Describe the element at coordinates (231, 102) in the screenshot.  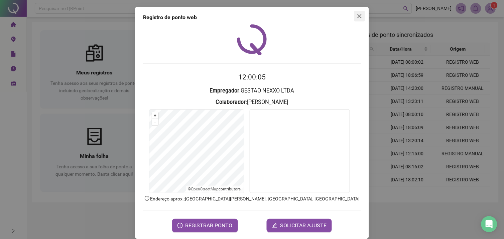
I see `strong: Colaborador` at that location.